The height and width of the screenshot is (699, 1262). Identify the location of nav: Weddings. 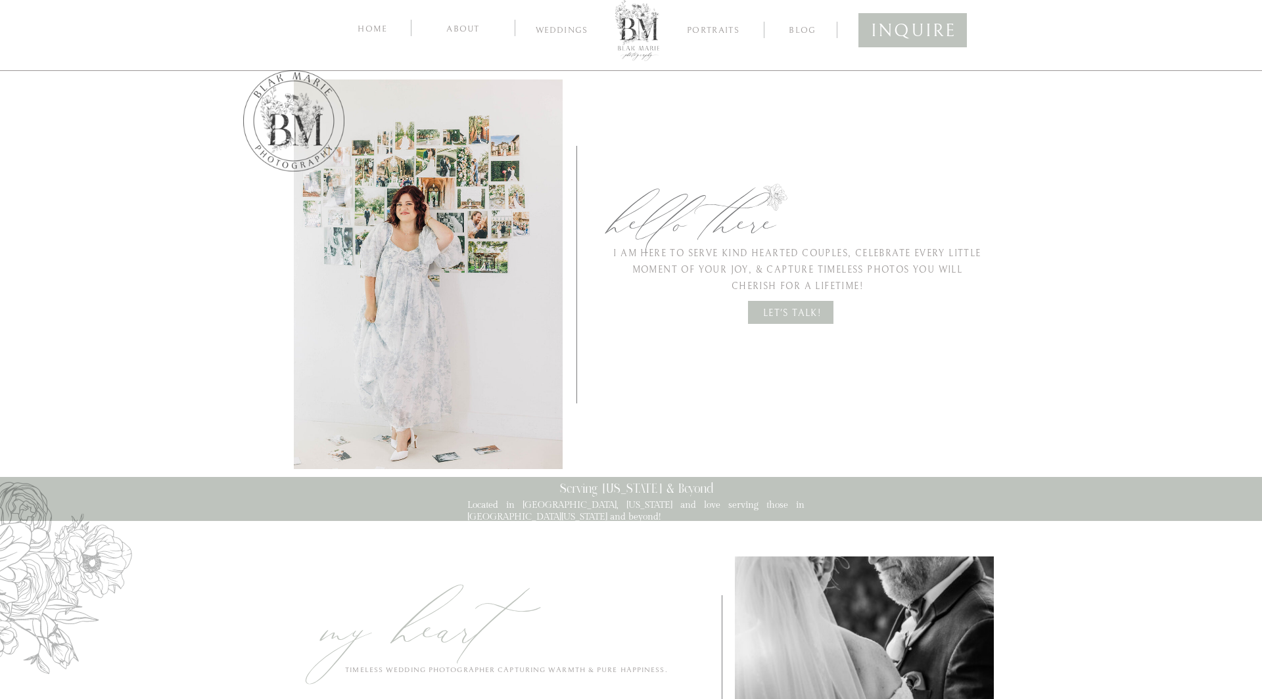
(561, 32).